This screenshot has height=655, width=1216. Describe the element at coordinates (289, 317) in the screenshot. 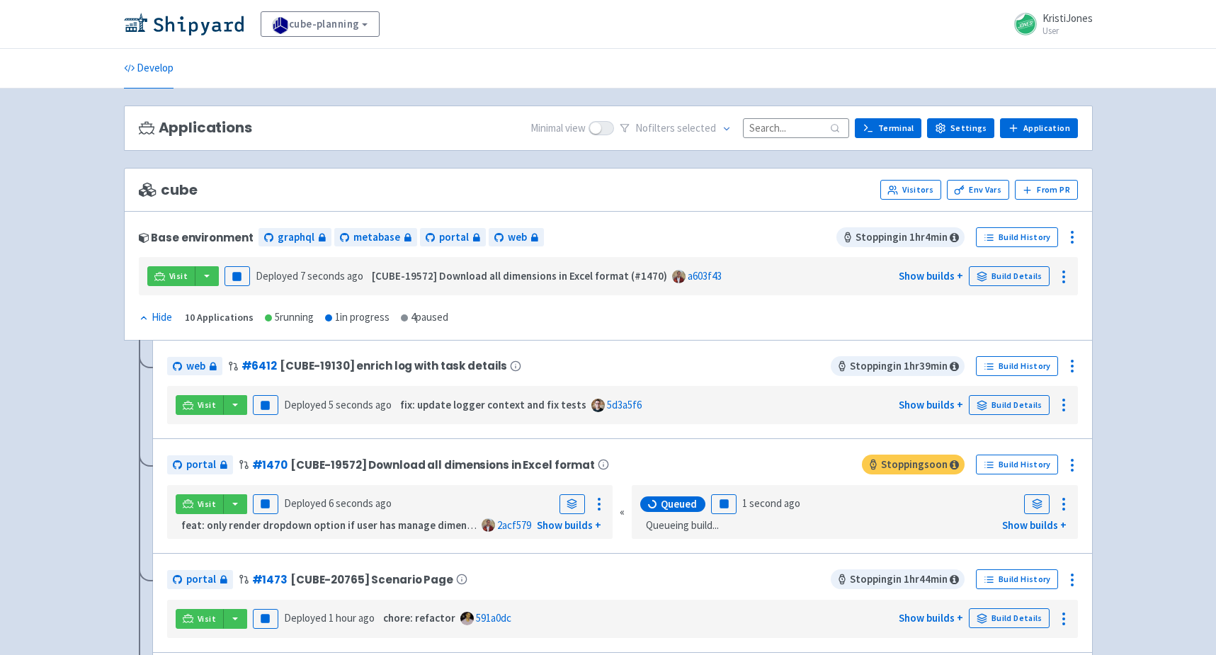

I see `div: 5 running` at that location.